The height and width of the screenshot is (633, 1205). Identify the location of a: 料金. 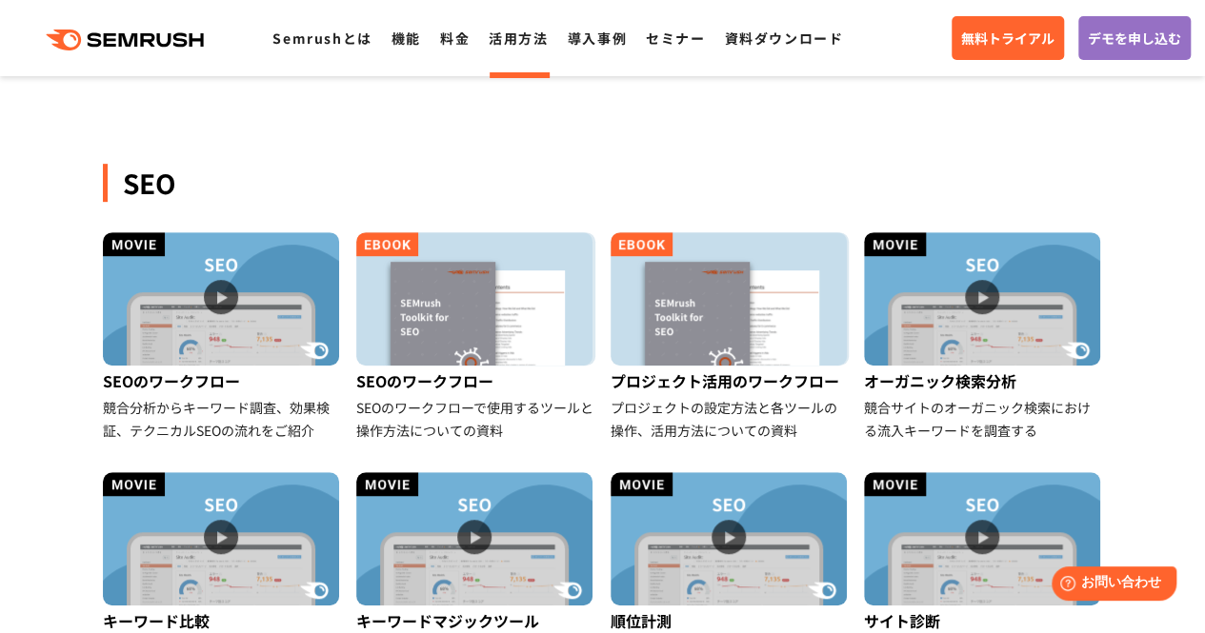
(454, 38).